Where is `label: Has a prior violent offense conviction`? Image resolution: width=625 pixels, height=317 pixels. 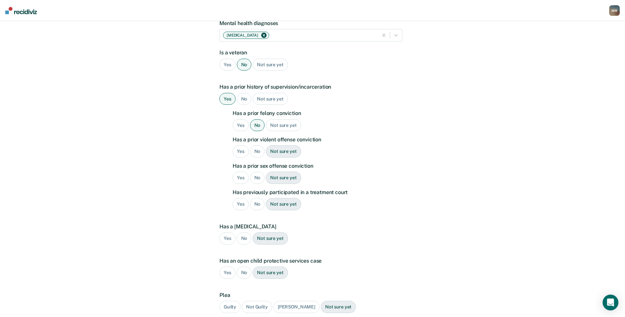 label: Has a prior violent offense conviction is located at coordinates (317, 139).